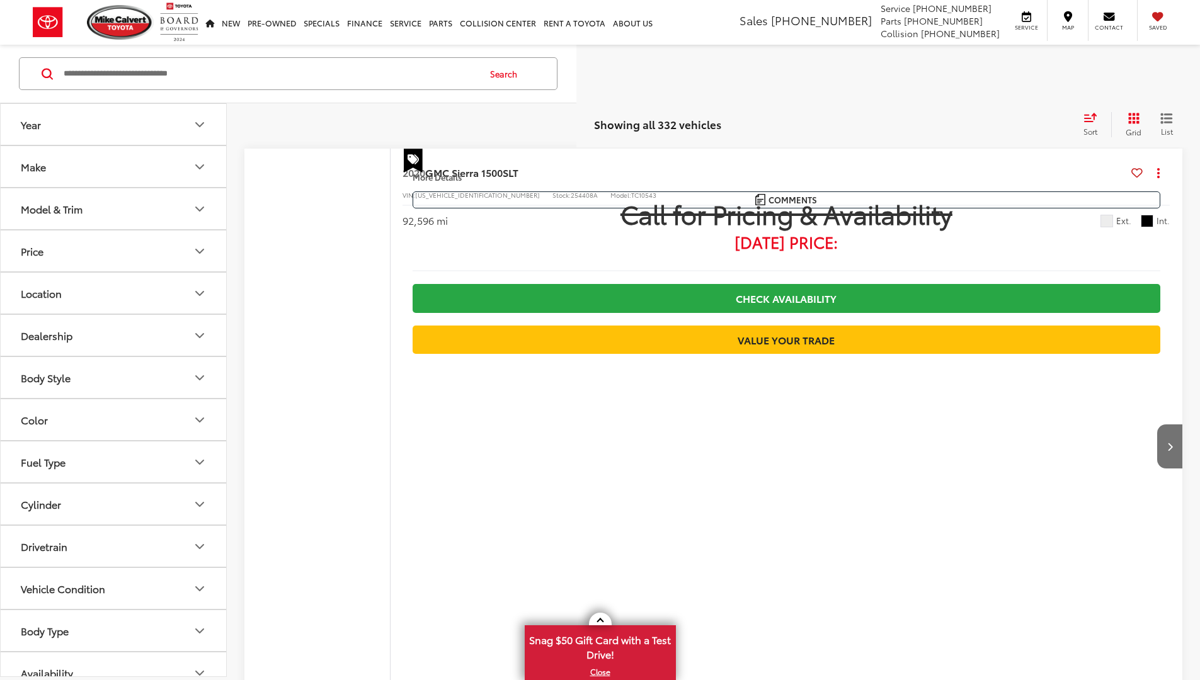 This screenshot has height=680, width=1200. I want to click on button: DrivetrainDrivetrain, so click(114, 546).